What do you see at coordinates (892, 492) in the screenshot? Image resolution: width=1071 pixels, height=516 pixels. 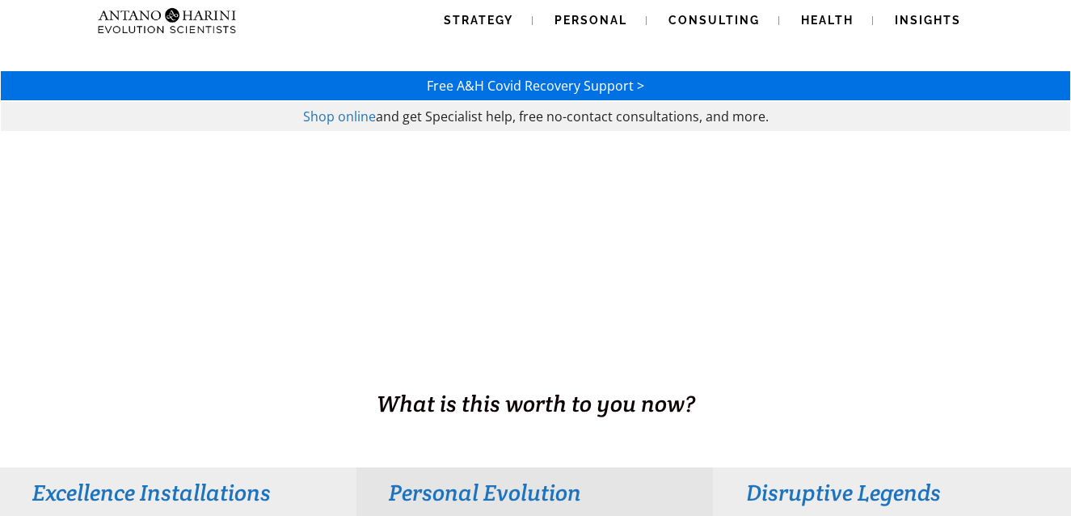 I see `h3: Disruptive Legends` at bounding box center [892, 492].